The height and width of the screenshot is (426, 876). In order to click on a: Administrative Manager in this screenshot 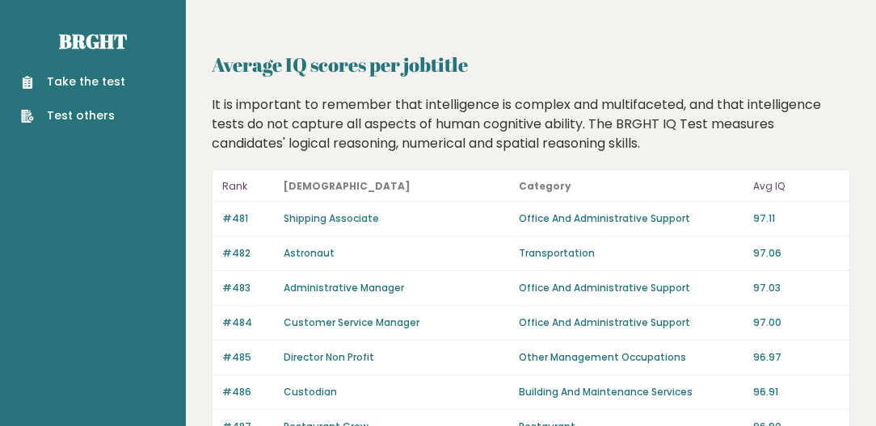, I will do `click(343, 288)`.